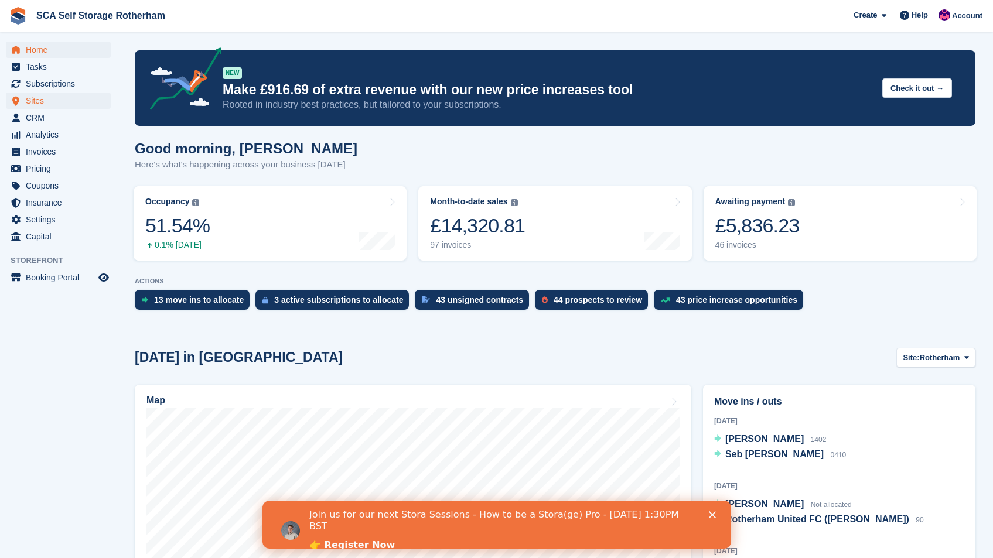  What do you see at coordinates (167, 202) in the screenshot?
I see `div: Occupancy` at bounding box center [167, 202].